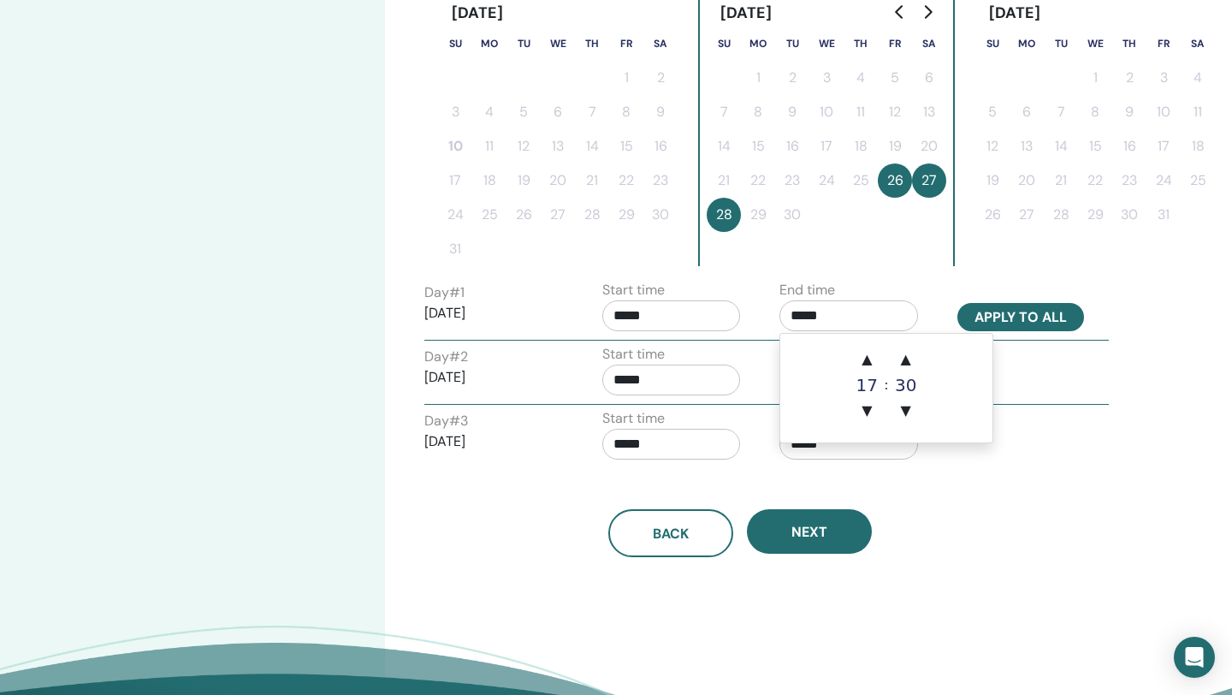 The height and width of the screenshot is (695, 1232). I want to click on div: 30, so click(906, 385).